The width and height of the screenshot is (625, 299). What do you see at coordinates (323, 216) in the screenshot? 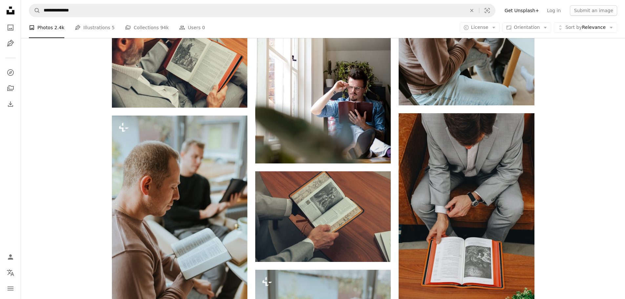
I see `a: A man sitting at a table reading a book` at bounding box center [323, 216].